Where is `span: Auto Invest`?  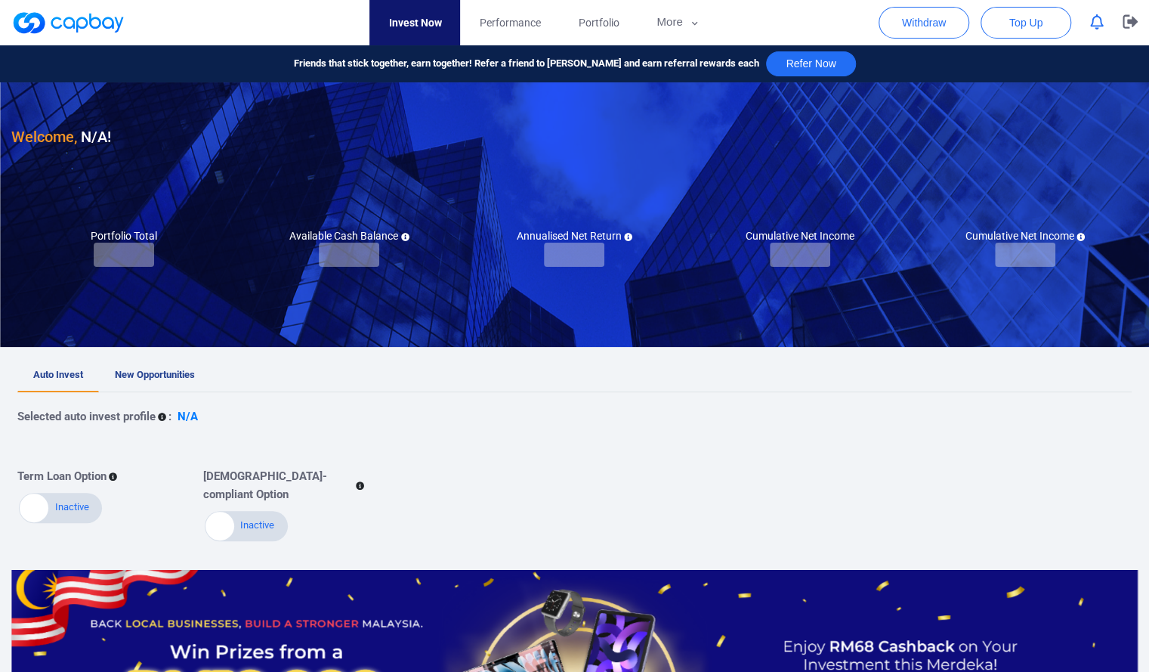 span: Auto Invest is located at coordinates (58, 374).